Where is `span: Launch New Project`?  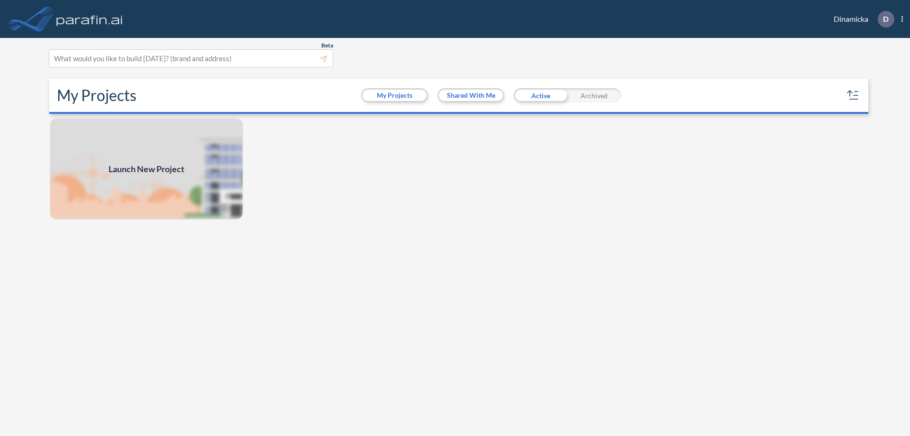 span: Launch New Project is located at coordinates (147, 169).